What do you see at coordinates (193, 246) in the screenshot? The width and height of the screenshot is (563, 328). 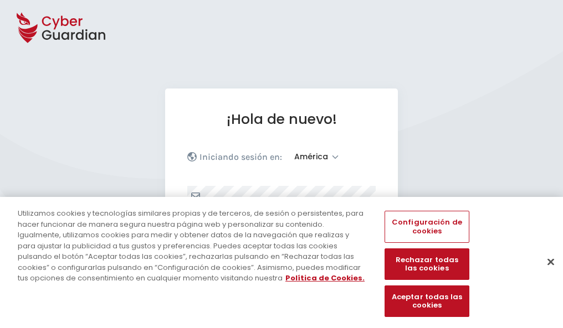 I see `div: Utilizamos cookies y tecnologías similares propias y de terceros, de sesión o persistentes, para ...` at bounding box center [193, 246].